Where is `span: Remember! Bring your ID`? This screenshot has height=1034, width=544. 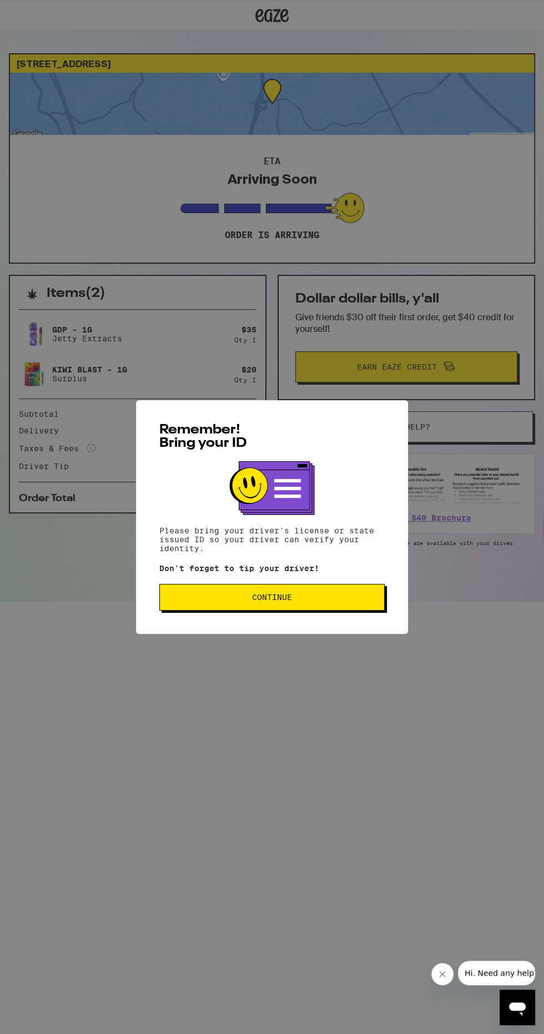
span: Remember! Bring your ID is located at coordinates (203, 437).